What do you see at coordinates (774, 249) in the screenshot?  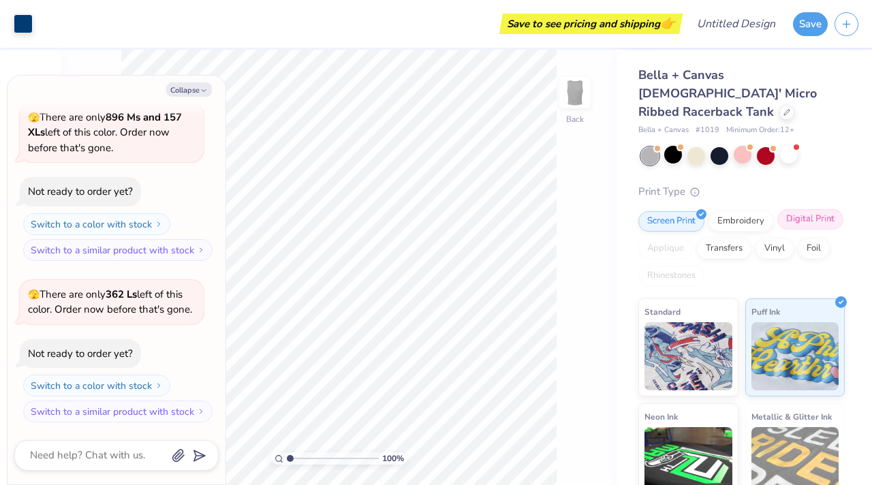 I see `div: Vinyl` at bounding box center [774, 249].